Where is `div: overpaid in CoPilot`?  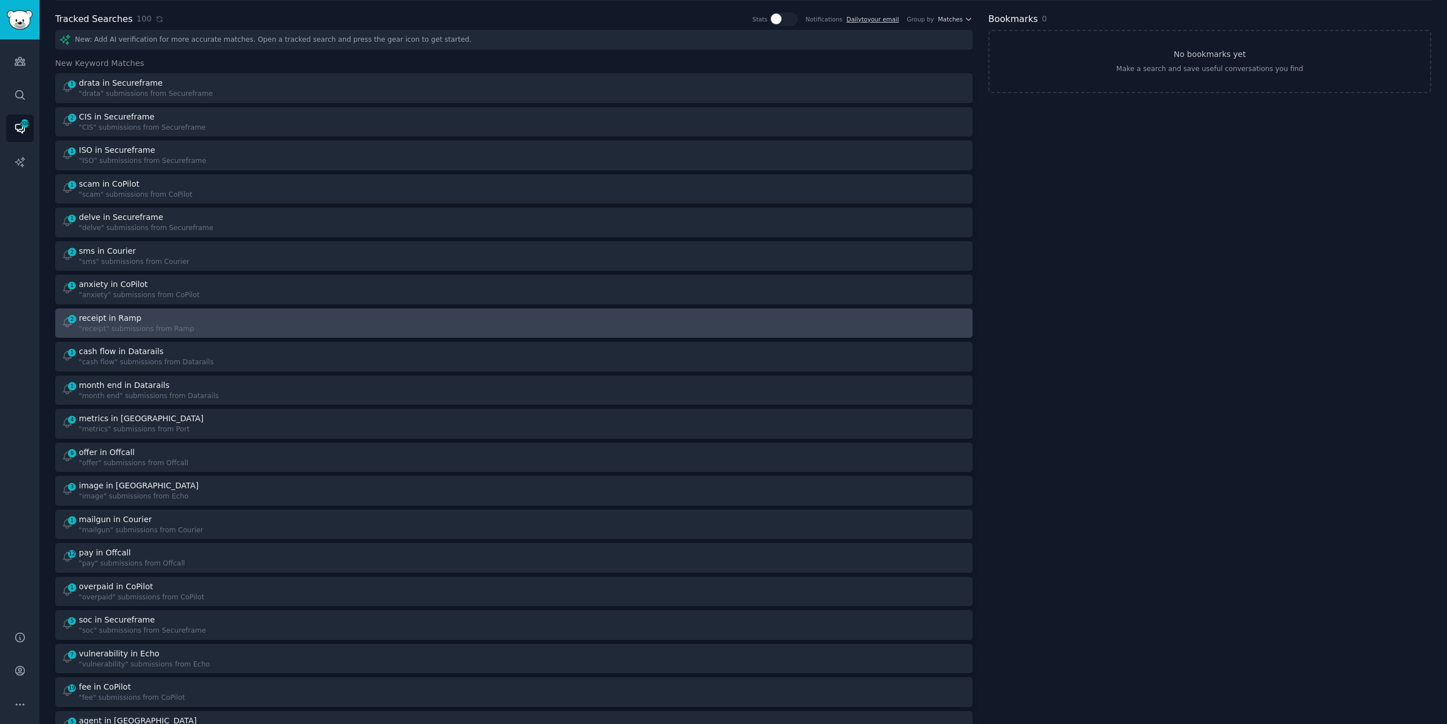
div: overpaid in CoPilot is located at coordinates (116, 586).